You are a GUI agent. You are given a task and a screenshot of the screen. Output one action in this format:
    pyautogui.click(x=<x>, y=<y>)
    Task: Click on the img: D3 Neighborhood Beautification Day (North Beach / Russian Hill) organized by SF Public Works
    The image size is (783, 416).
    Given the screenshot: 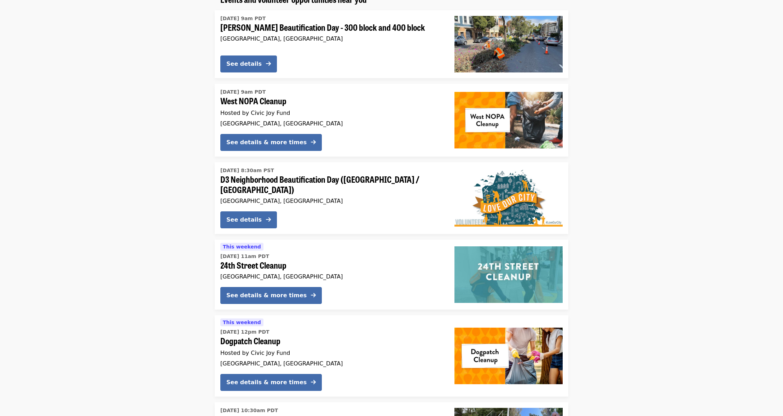 What is the action you would take?
    pyautogui.click(x=508, y=198)
    